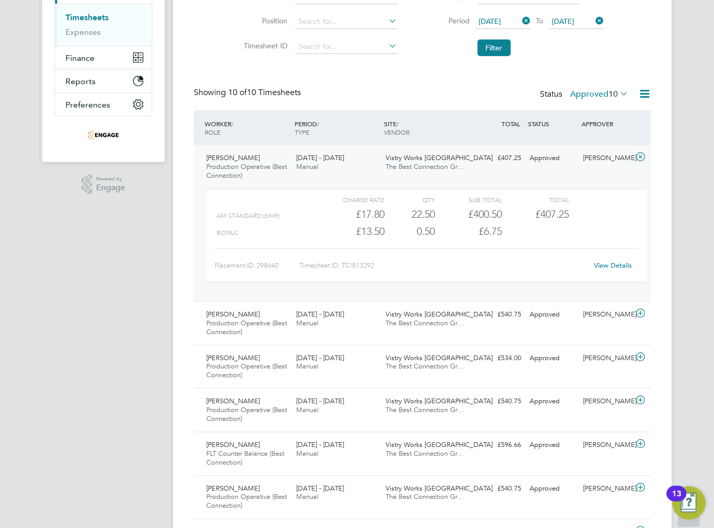 This screenshot has height=528, width=714. I want to click on a: Powered byEngage, so click(103, 184).